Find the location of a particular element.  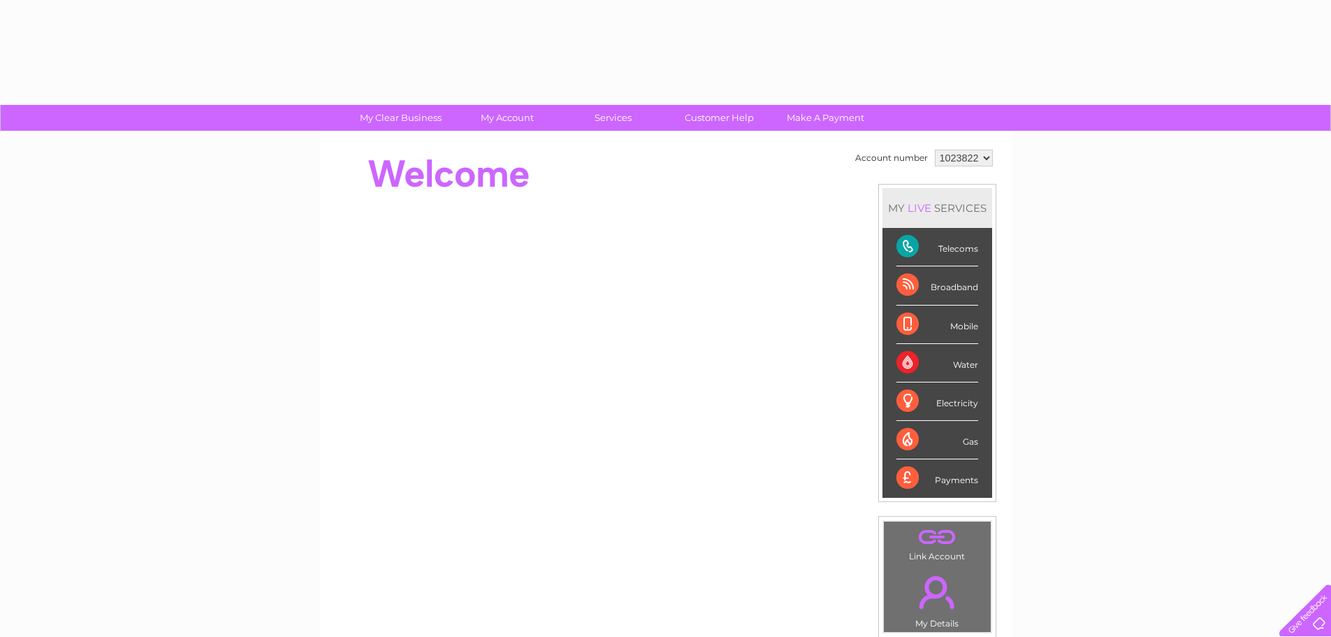

td: My Details is located at coordinates (937, 598).